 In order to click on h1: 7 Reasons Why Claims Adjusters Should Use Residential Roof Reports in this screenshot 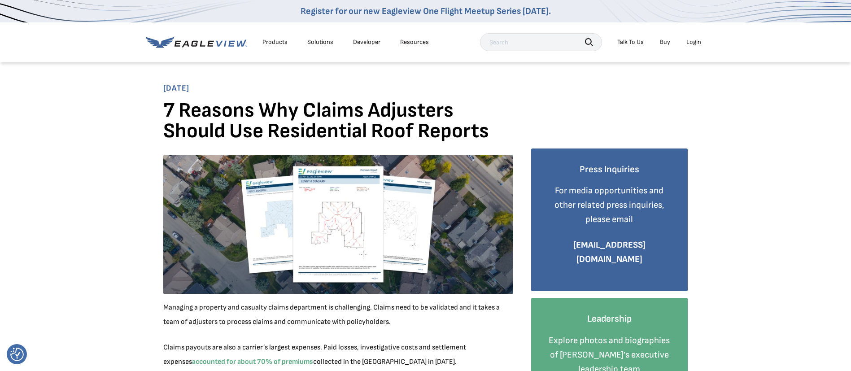, I will do `click(338, 124)`.